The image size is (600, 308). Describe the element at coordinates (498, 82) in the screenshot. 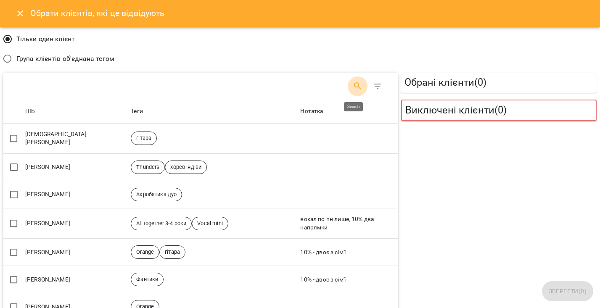

I see `h5: Обрані клієнти ( 0 )` at that location.